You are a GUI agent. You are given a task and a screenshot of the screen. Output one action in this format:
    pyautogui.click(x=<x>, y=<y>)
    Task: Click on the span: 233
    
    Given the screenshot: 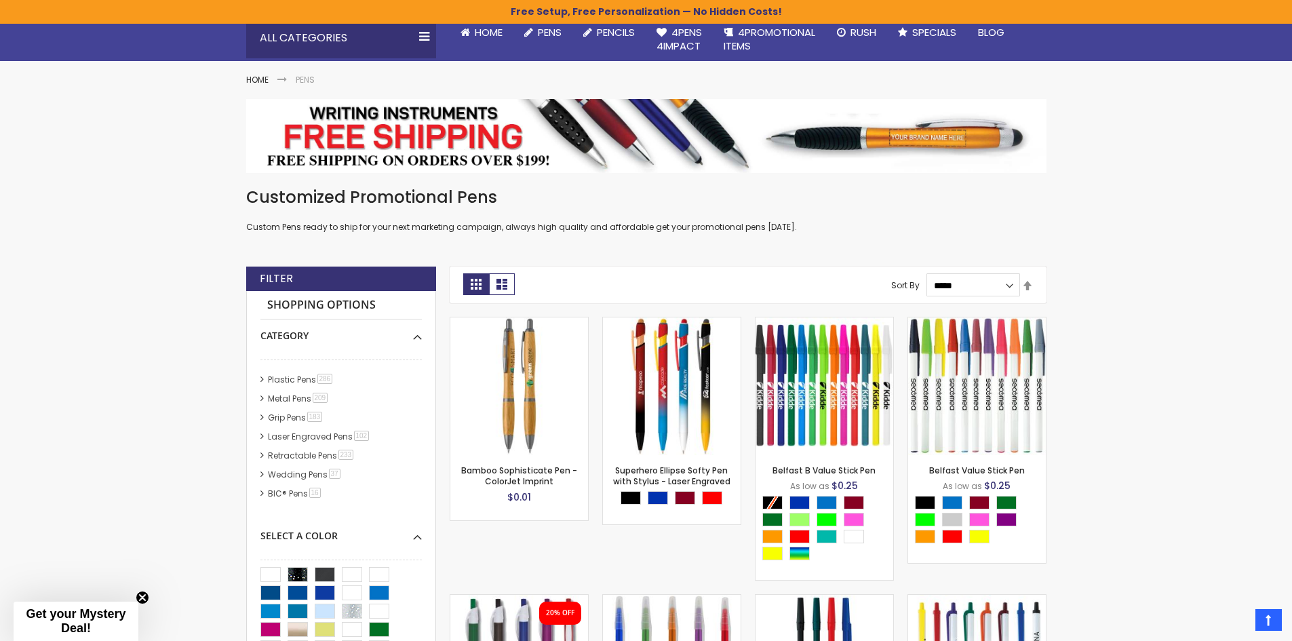 What is the action you would take?
    pyautogui.click(x=346, y=454)
    